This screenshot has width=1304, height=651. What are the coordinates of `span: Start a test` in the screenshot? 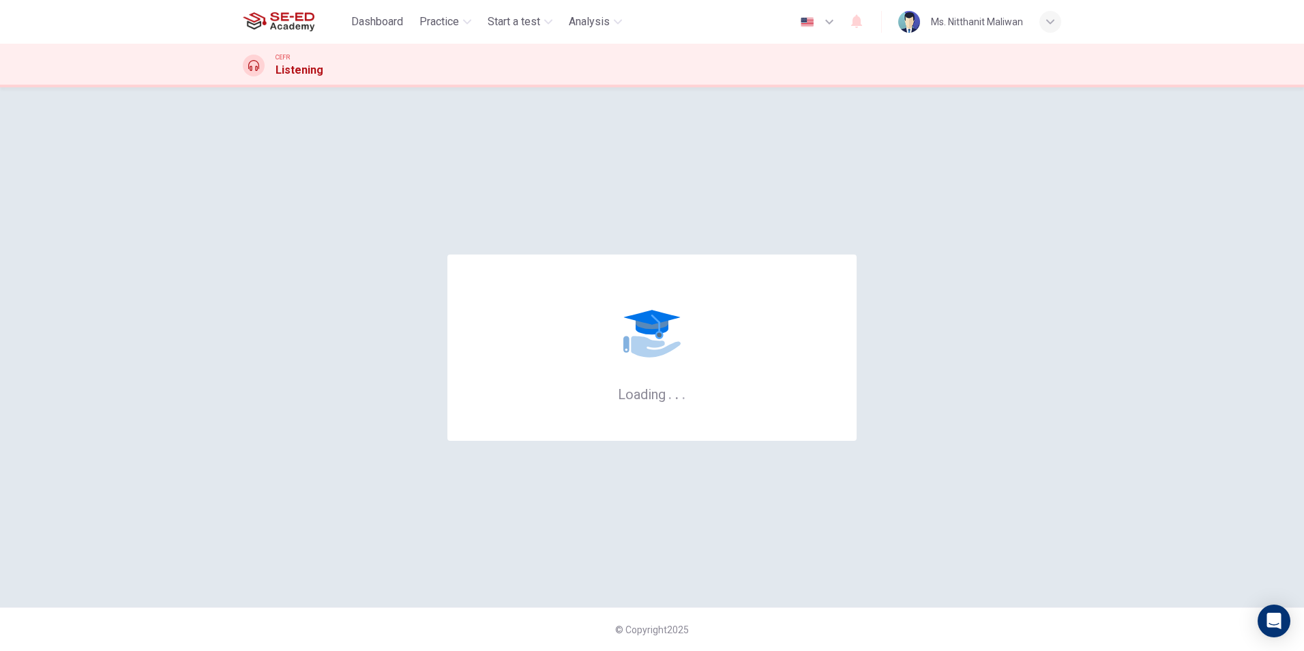 It's located at (514, 22).